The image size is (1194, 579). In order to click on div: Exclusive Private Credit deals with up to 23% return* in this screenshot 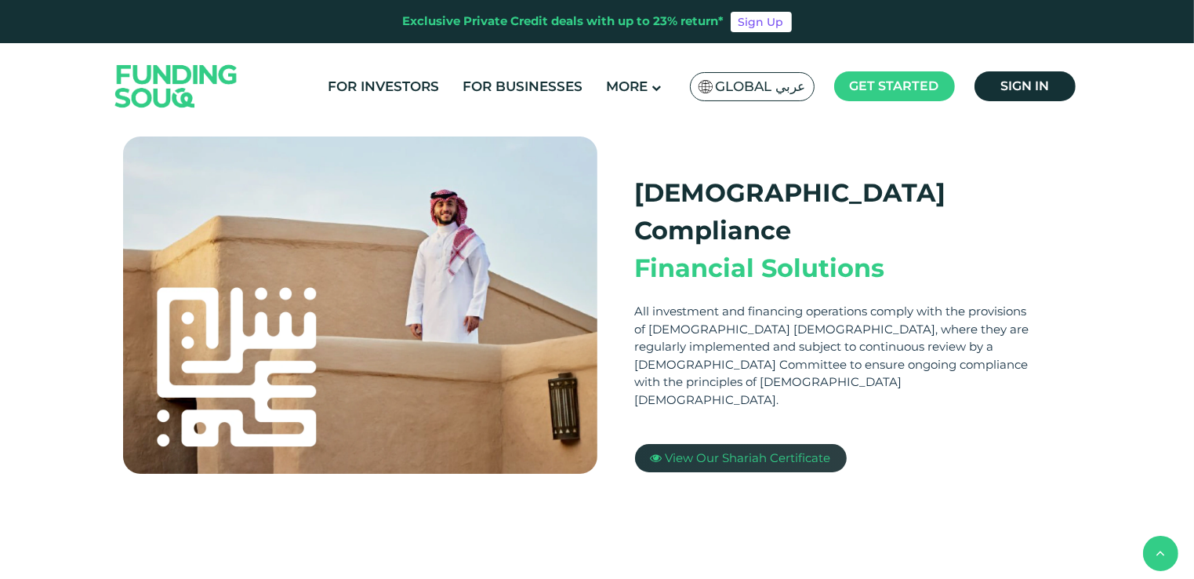, I will do `click(564, 21)`.